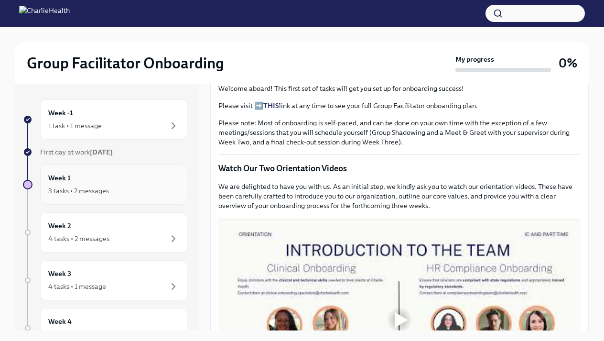  Describe the element at coordinates (400, 168) in the screenshot. I see `p: Watch Our Two Orientation Videos` at that location.